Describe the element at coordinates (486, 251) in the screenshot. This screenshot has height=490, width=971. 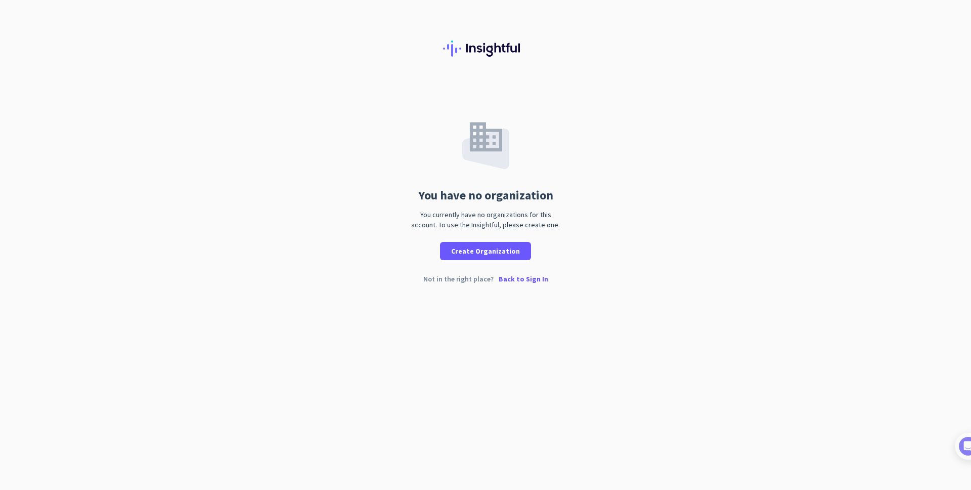
I see `span: Create Organization` at that location.